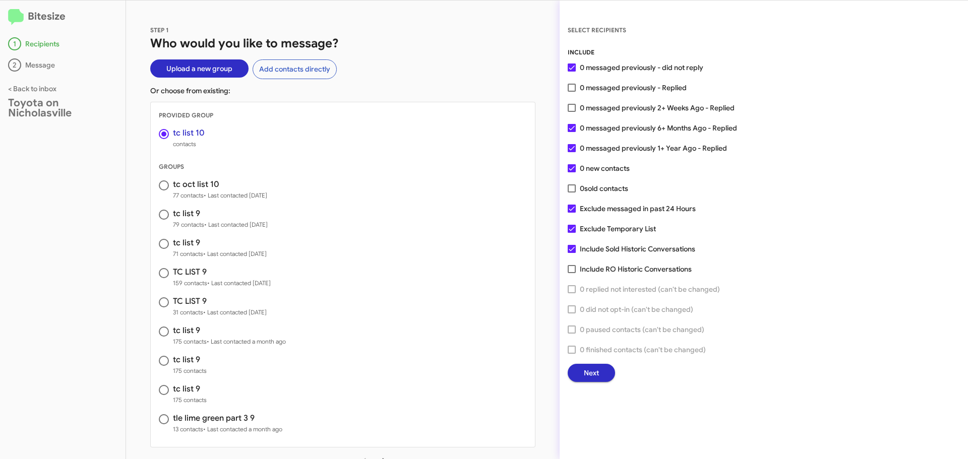 This screenshot has width=968, height=459. I want to click on span: Include Sold Historic Conversations, so click(637, 249).